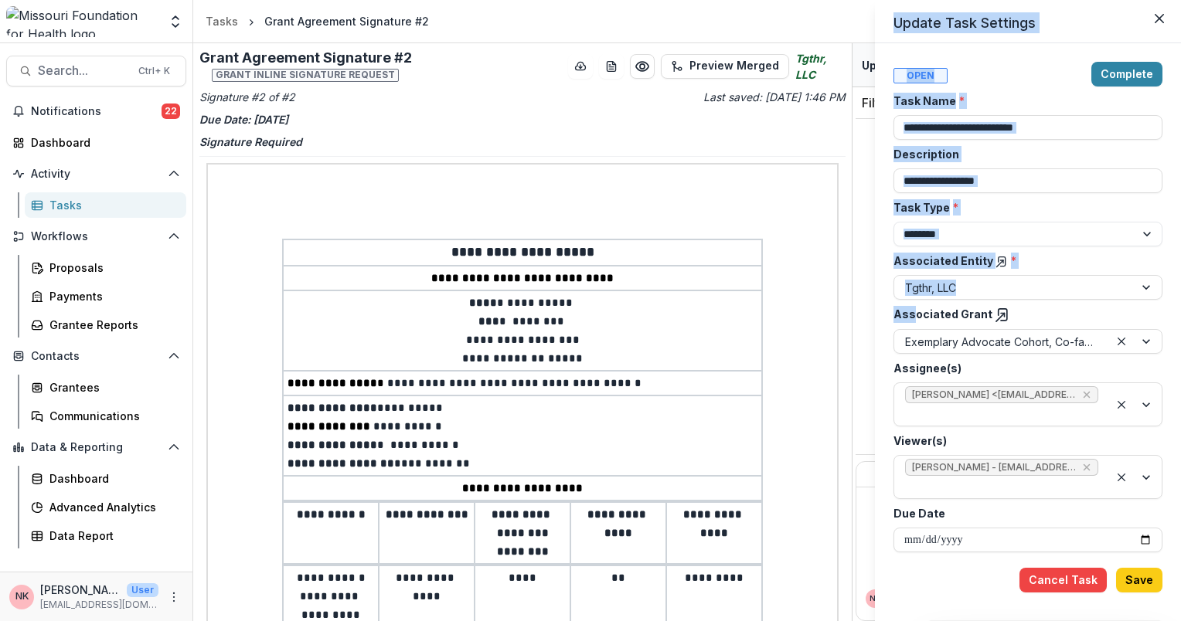 This screenshot has height=621, width=1181. Describe the element at coordinates (1023, 260) in the screenshot. I see `label: Associated Entity` at that location.